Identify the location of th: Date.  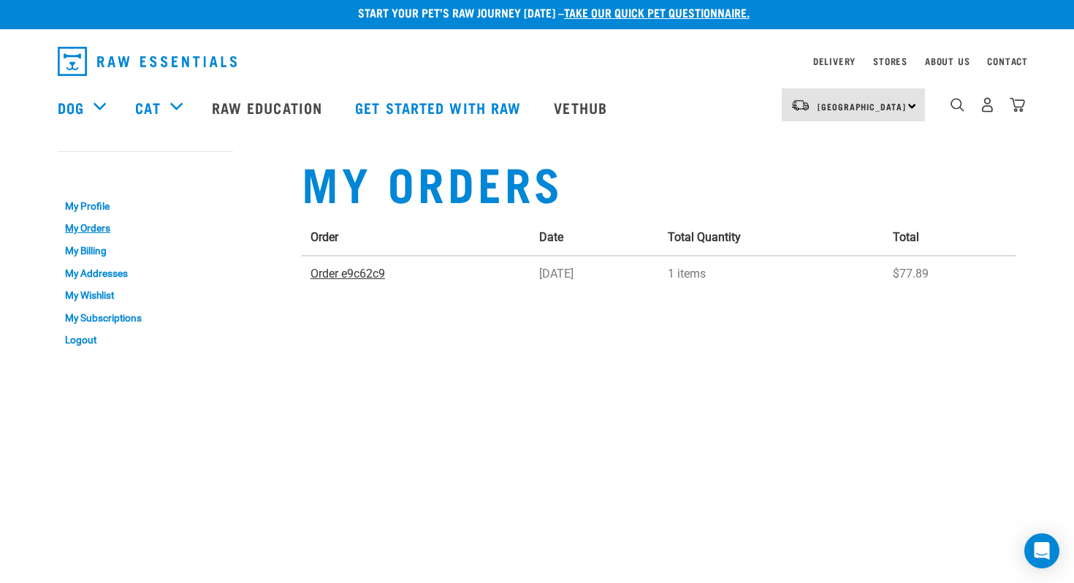
(595, 237).